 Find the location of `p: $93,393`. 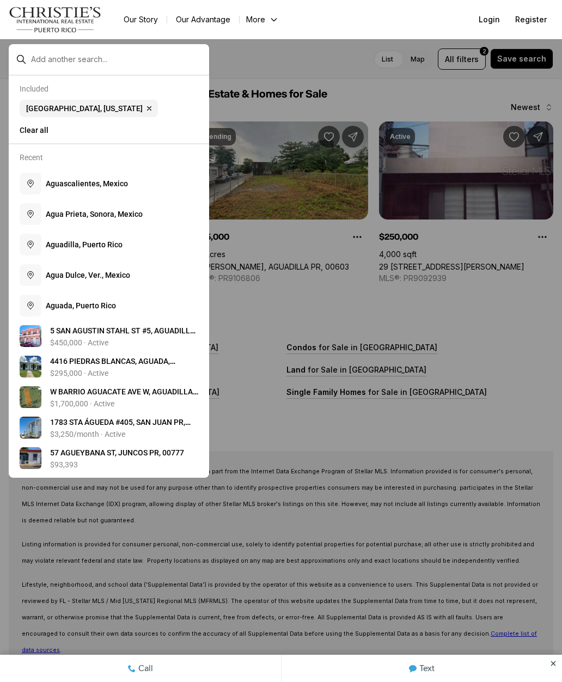

p: $93,393 is located at coordinates (64, 465).